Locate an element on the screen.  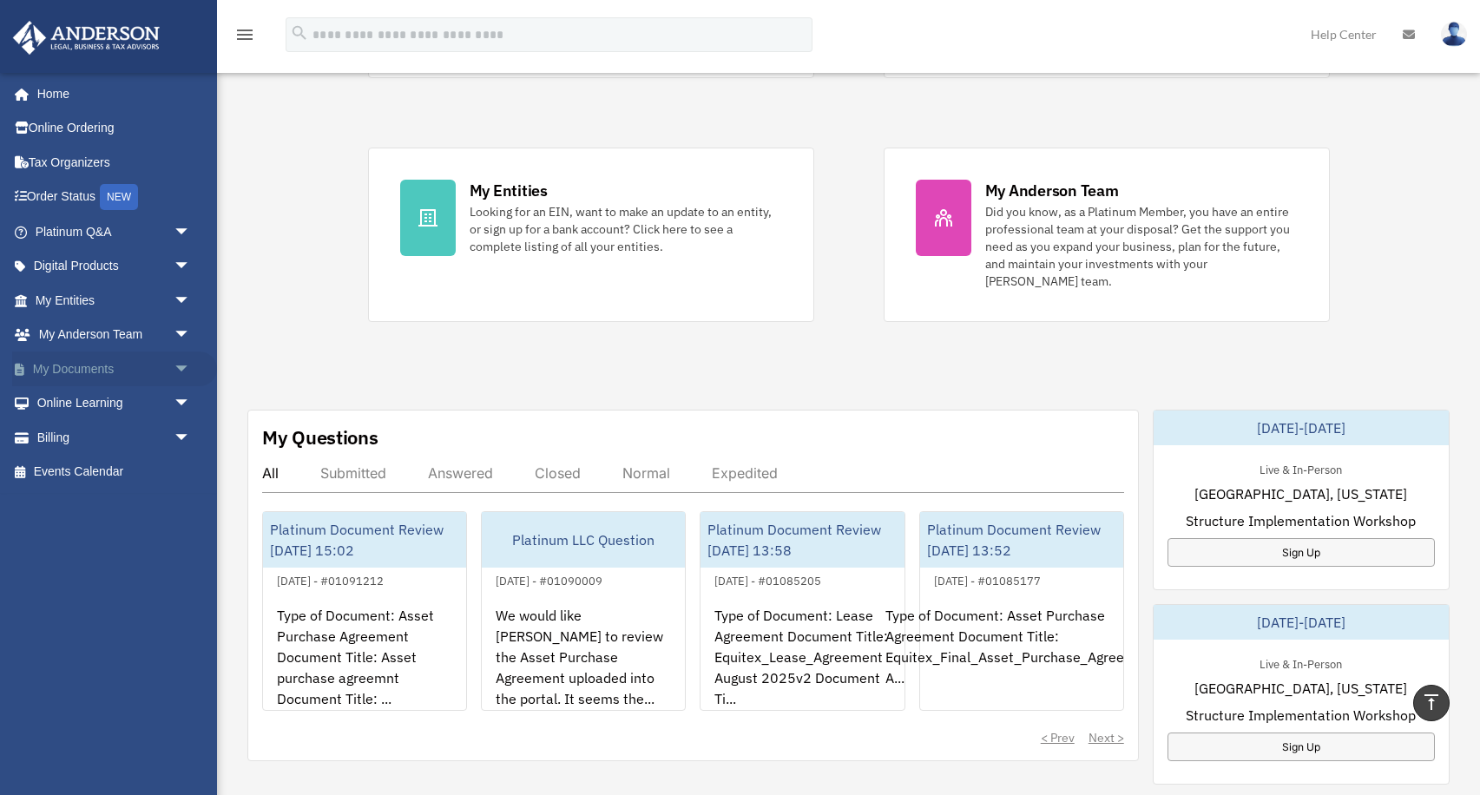
i: search is located at coordinates (300, 33).